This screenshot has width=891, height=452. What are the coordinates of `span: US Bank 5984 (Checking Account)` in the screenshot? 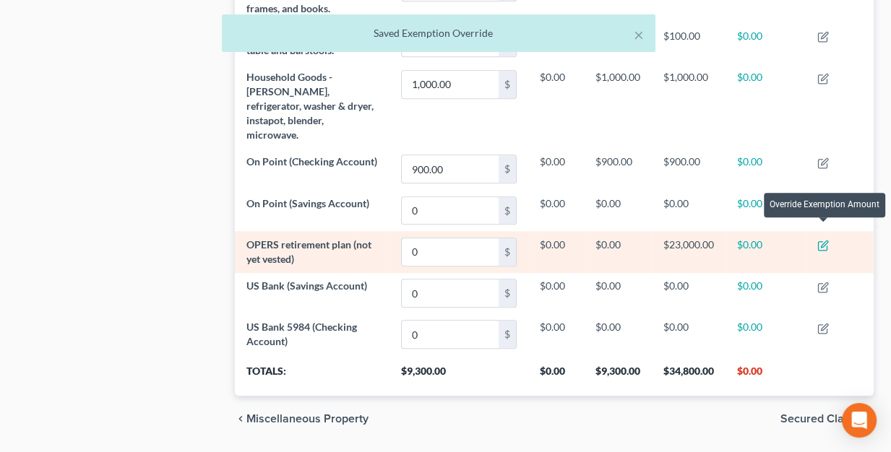 It's located at (301, 334).